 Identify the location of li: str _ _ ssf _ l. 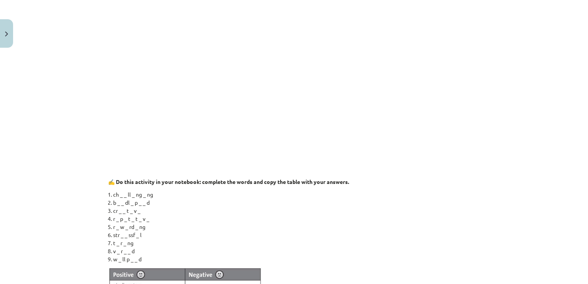
(297, 235).